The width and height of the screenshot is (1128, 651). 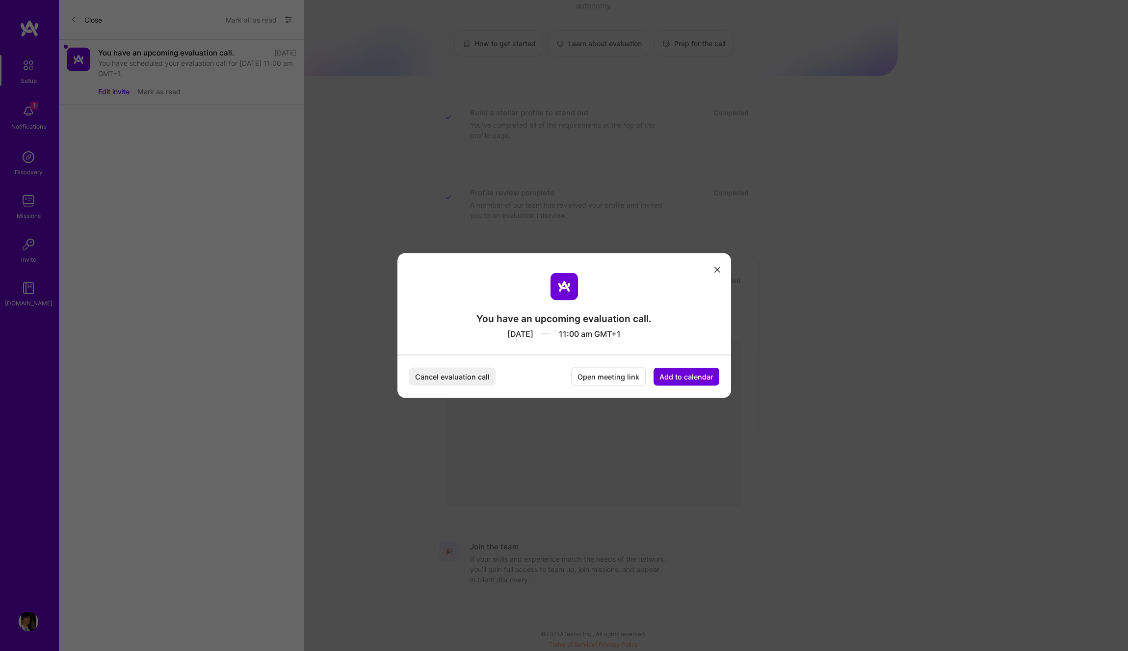 What do you see at coordinates (564, 325) in the screenshot?
I see `div: modal` at bounding box center [564, 325].